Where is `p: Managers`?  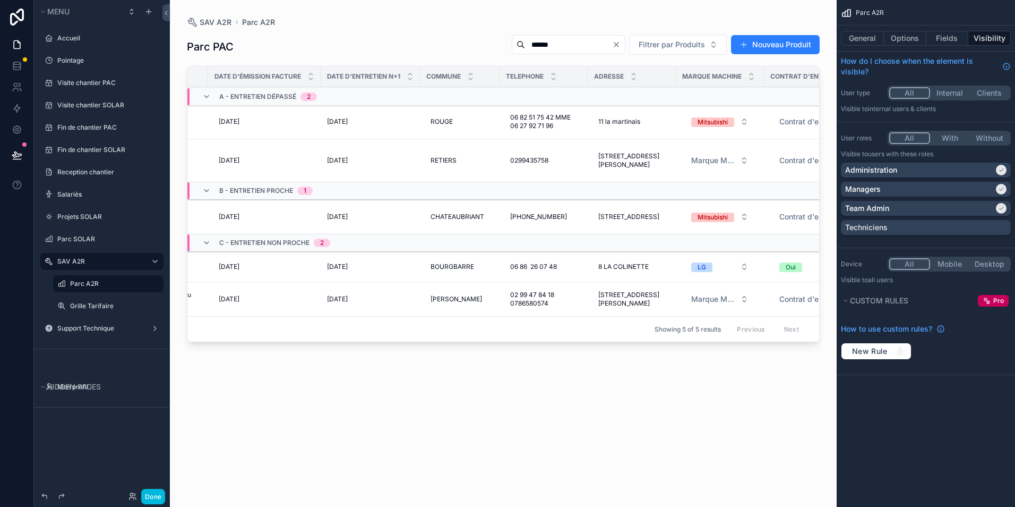
p: Managers is located at coordinates (863, 189).